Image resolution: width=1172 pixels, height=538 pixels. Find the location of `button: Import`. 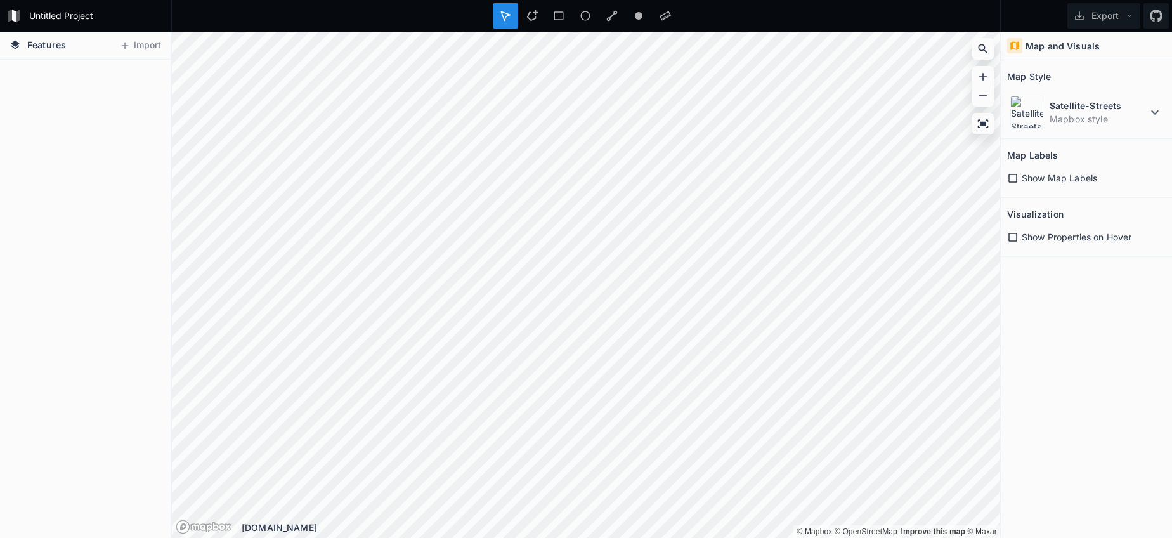

button: Import is located at coordinates (140, 46).